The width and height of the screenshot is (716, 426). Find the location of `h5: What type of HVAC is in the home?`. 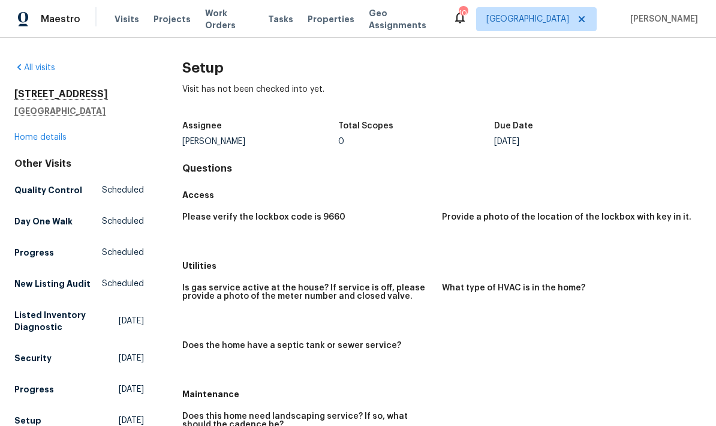

h5: What type of HVAC is in the home? is located at coordinates (513, 288).